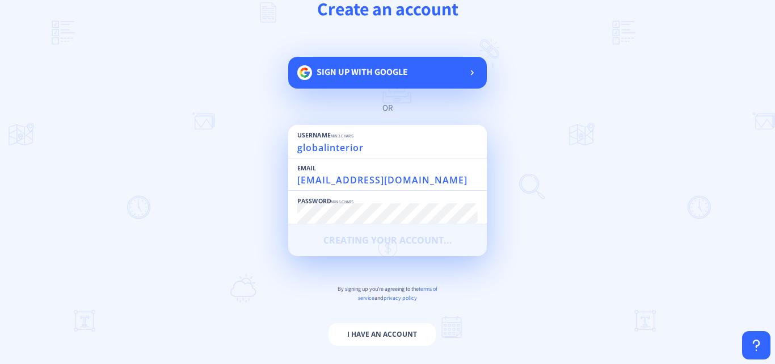  What do you see at coordinates (362, 71) in the screenshot?
I see `span: Sign up with google` at bounding box center [362, 71].